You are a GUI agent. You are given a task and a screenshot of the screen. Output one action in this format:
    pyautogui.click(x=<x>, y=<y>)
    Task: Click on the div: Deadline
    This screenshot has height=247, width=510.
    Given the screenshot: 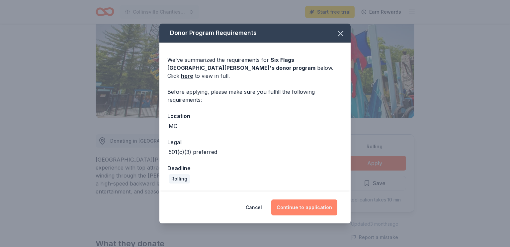 What is the action you would take?
    pyautogui.click(x=255, y=168)
    